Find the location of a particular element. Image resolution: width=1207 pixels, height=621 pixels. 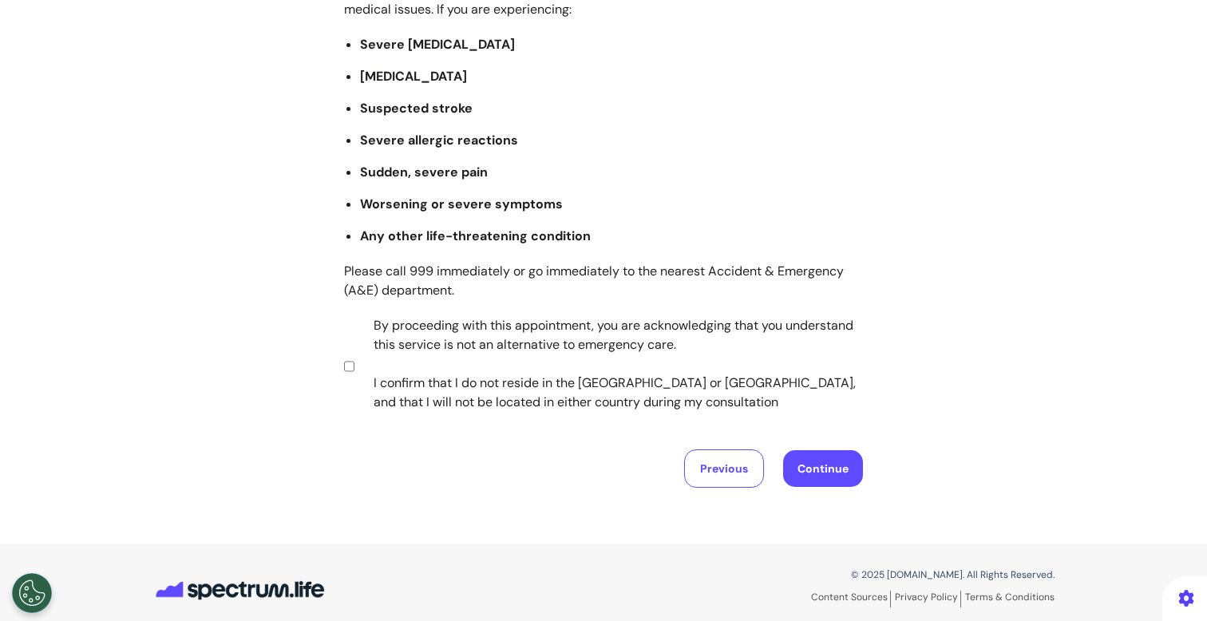

label: By proceeding with this appointment, you are acknowledging that you understand this service is no... is located at coordinates (608, 364).